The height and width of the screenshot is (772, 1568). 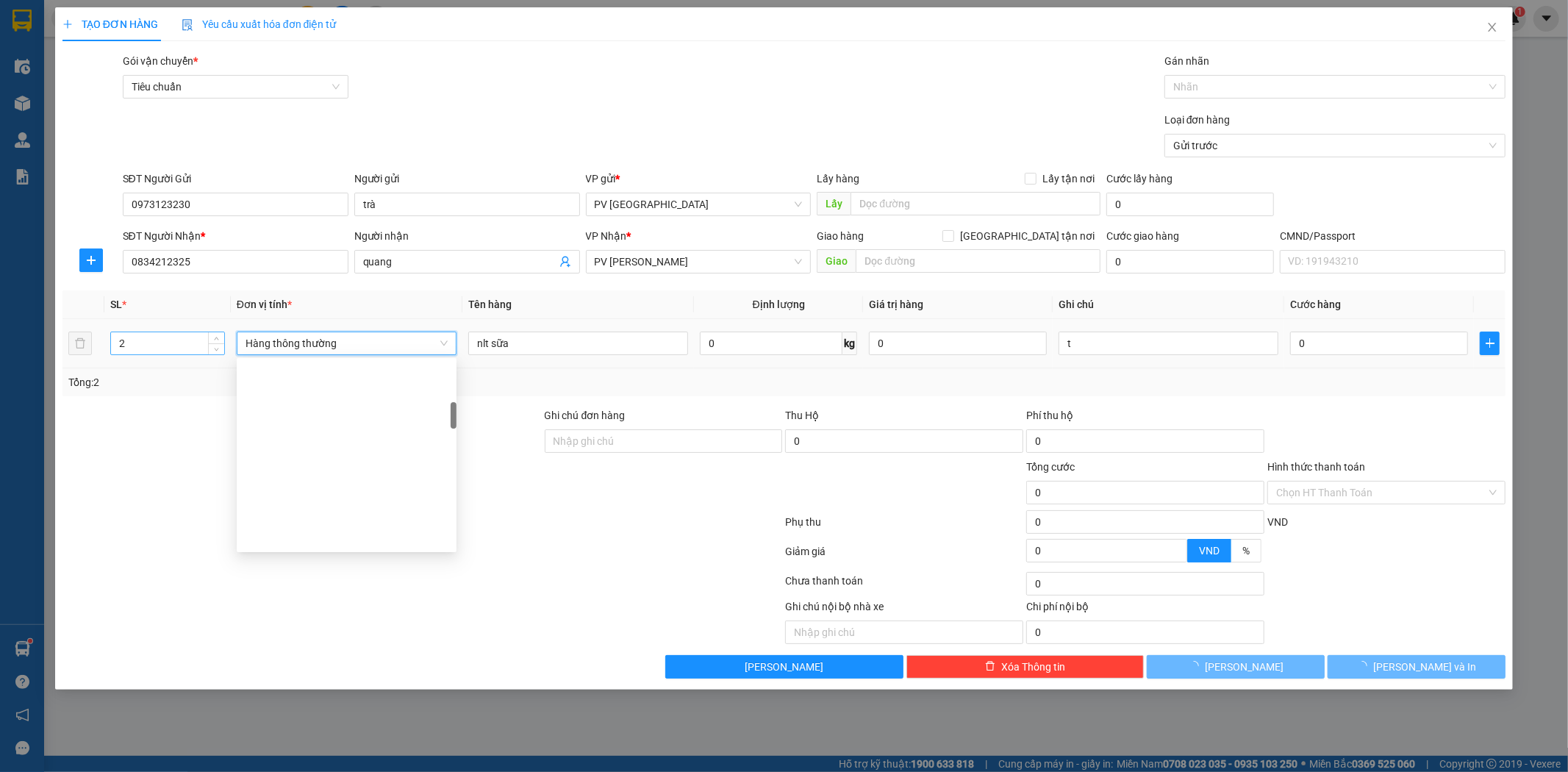 I want to click on span: Increase Value, so click(x=216, y=337).